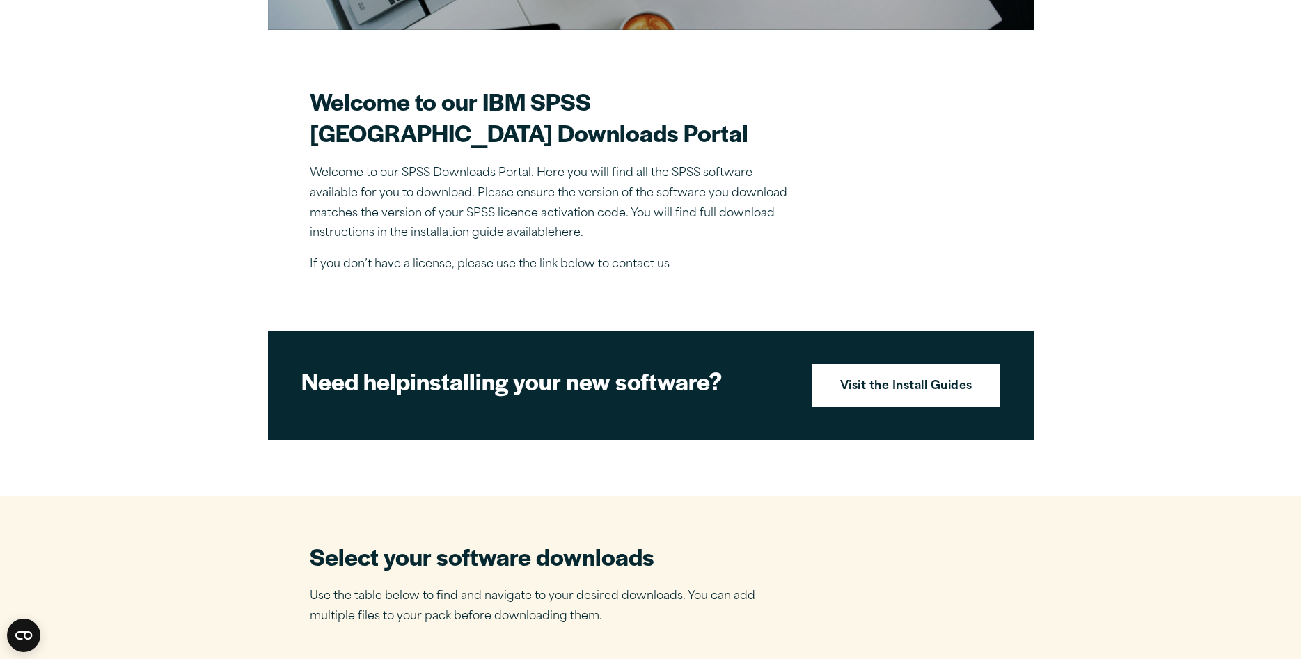 The image size is (1301, 659). I want to click on a: here, so click(567, 233).